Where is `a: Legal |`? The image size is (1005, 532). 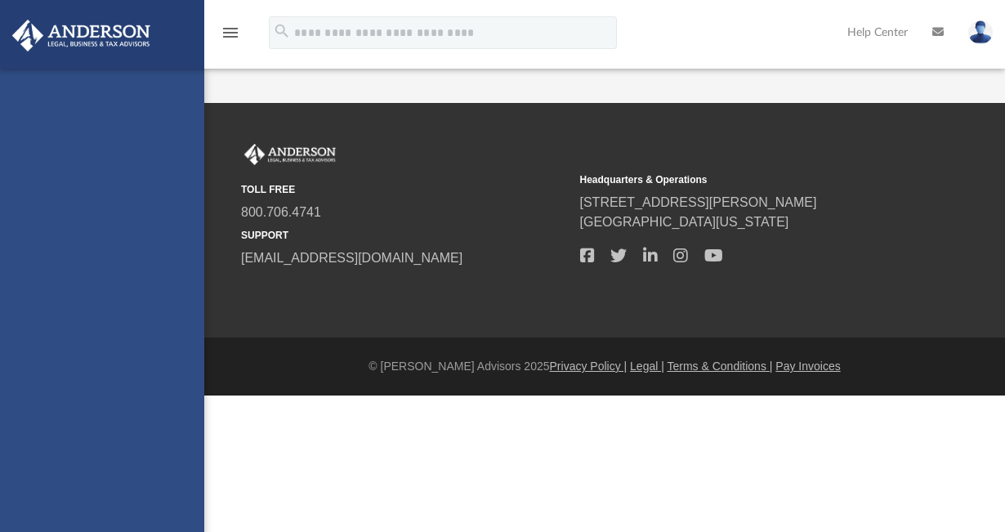 a: Legal | is located at coordinates (647, 366).